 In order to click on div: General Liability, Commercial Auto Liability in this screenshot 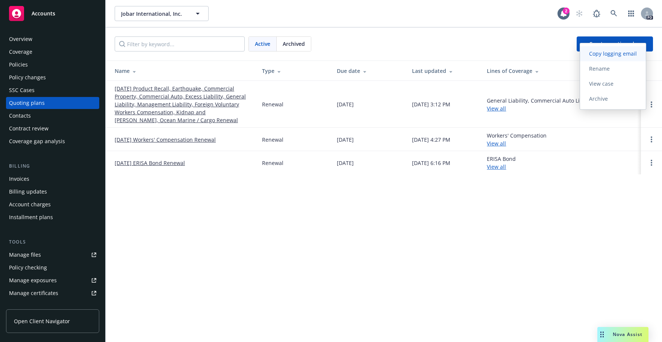, I will do `click(541, 104)`.